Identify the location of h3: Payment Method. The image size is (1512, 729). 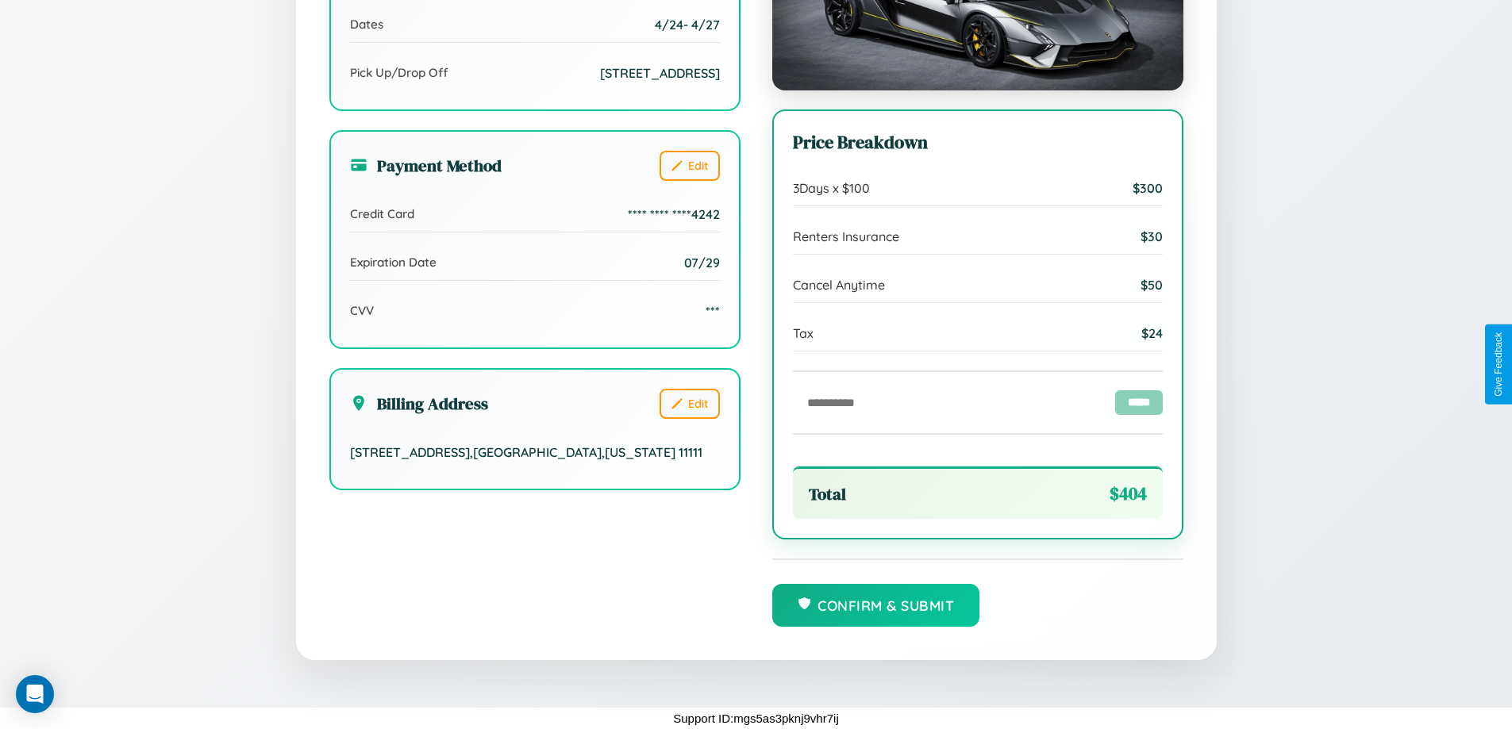
(425, 165).